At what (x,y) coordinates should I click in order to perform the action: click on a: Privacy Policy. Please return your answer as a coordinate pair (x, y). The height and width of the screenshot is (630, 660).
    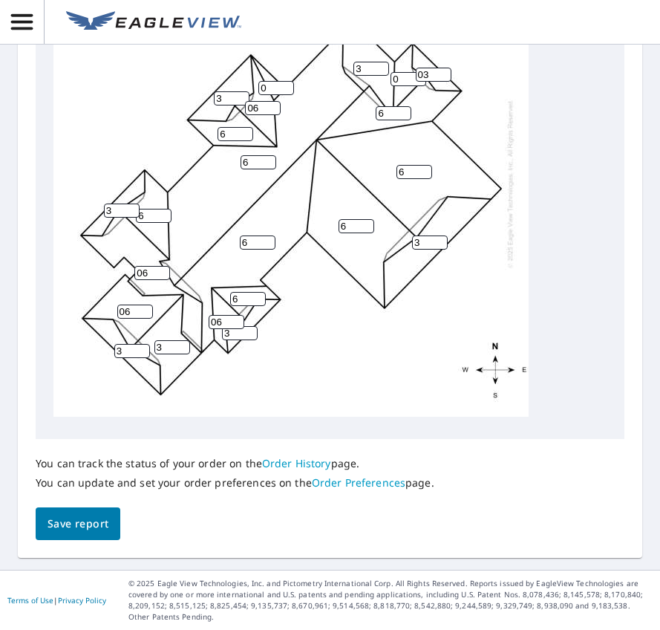
    Looking at the image, I should click on (82, 600).